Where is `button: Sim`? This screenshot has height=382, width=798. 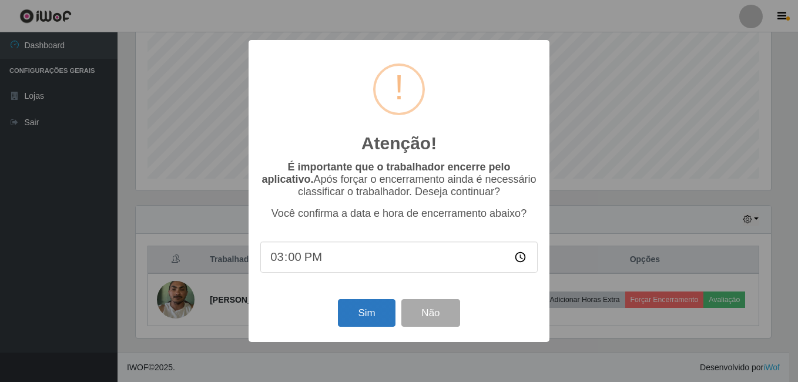
button: Sim is located at coordinates (366, 313).